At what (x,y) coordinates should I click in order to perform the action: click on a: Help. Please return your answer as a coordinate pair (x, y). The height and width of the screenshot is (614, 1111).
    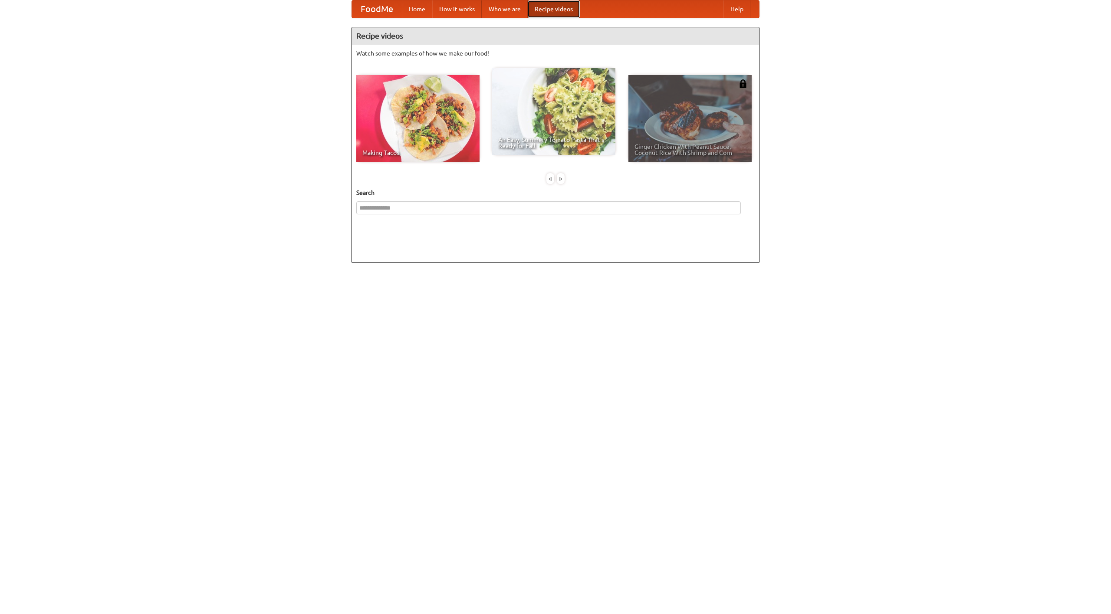
    Looking at the image, I should click on (737, 9).